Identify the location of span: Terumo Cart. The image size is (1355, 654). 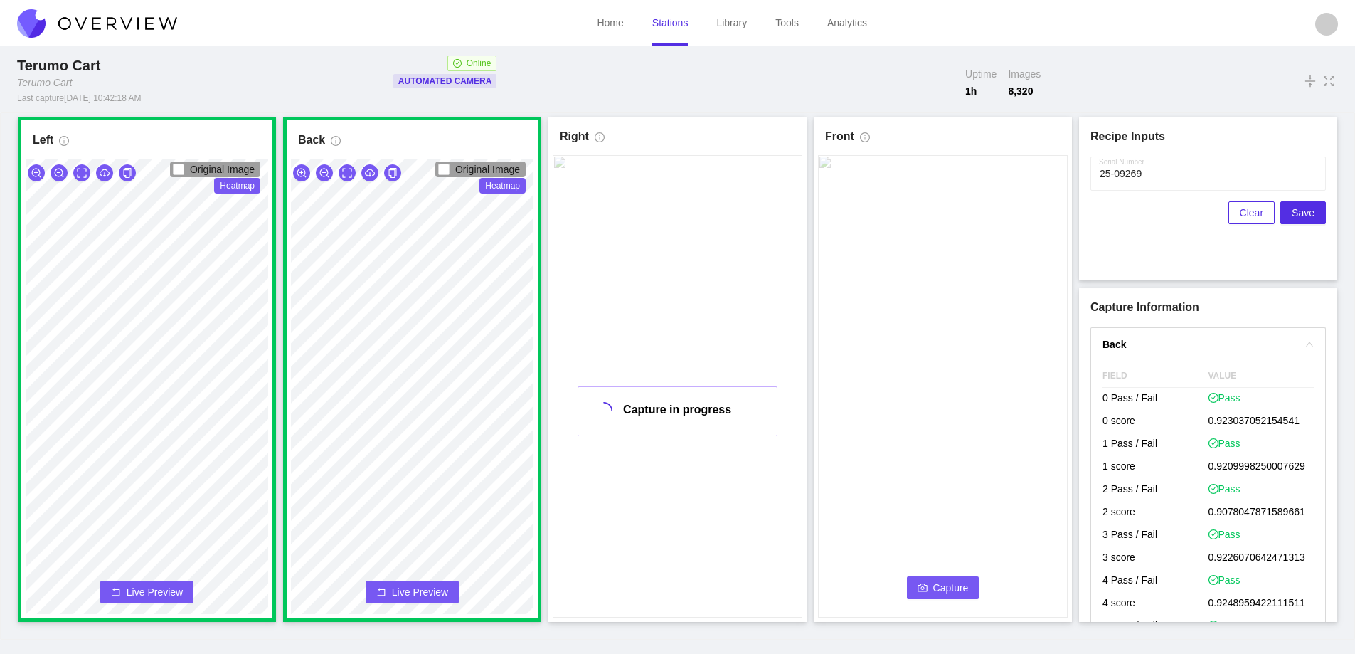
(58, 65).